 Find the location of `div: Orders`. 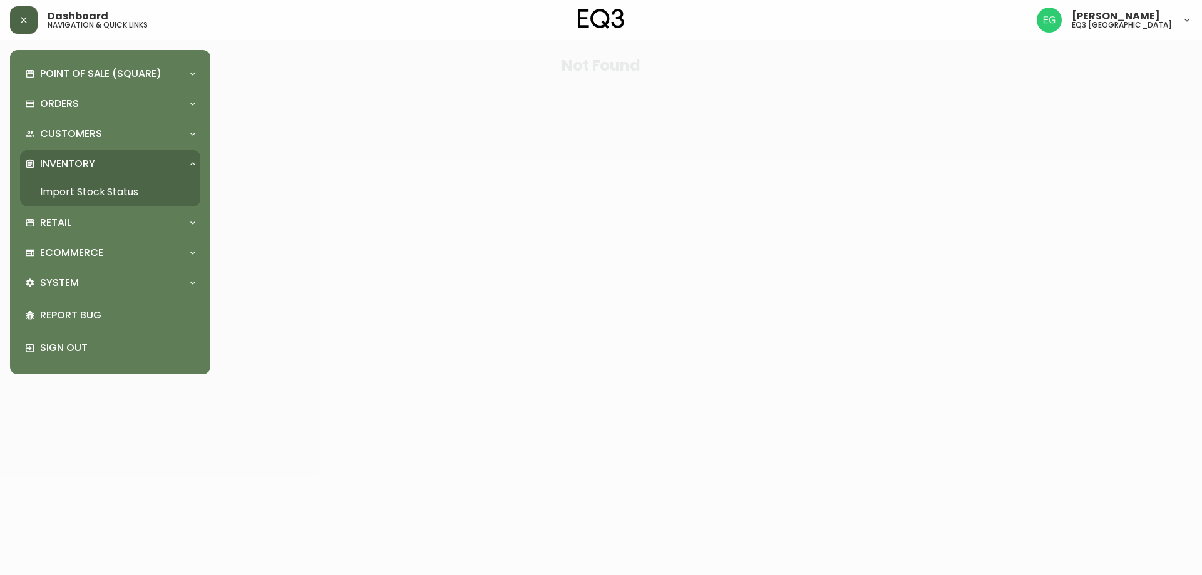

div: Orders is located at coordinates (110, 104).